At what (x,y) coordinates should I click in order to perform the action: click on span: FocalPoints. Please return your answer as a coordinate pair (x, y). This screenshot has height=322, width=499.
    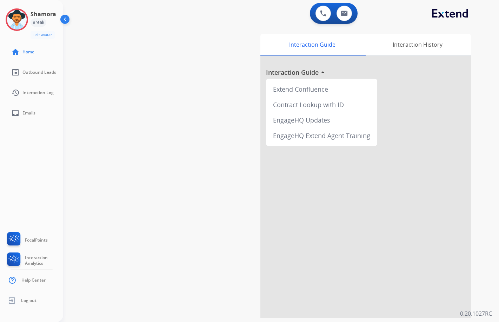
    Looking at the image, I should click on (36, 240).